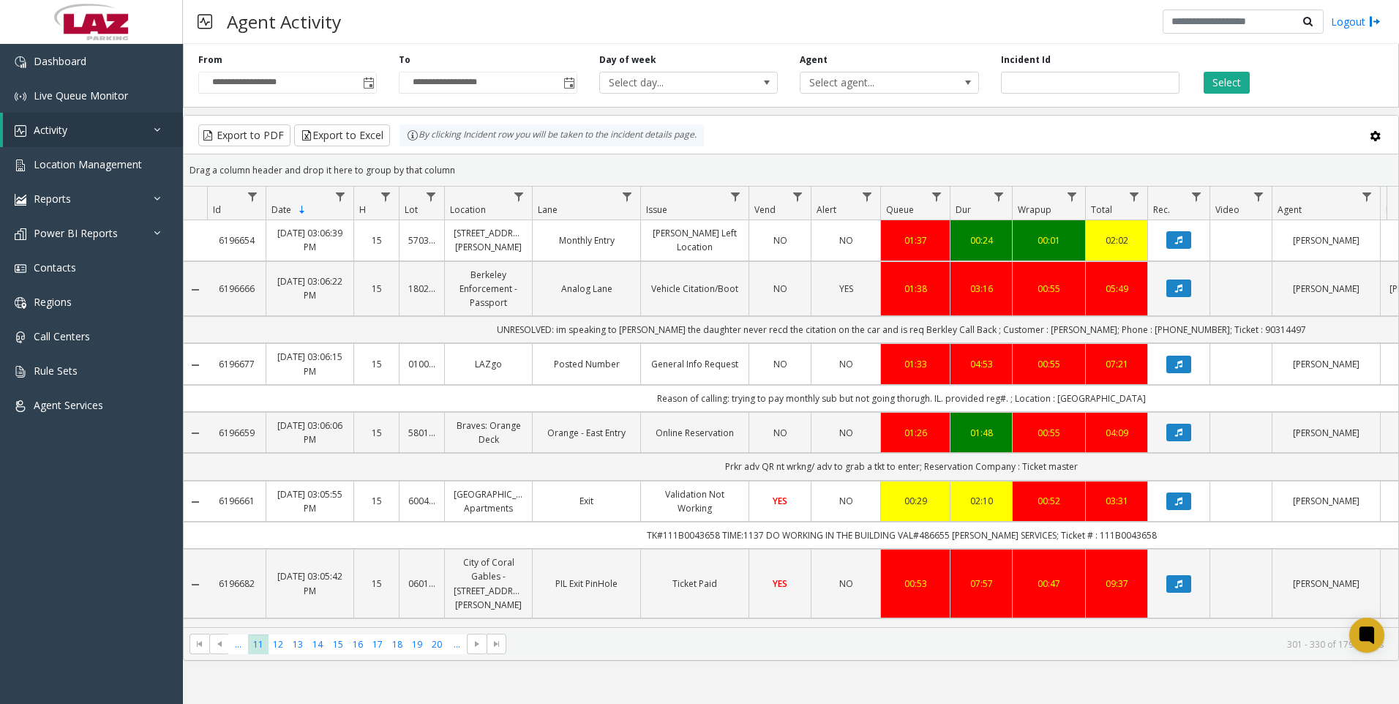  I want to click on a: Issue Filter Menu, so click(735, 196).